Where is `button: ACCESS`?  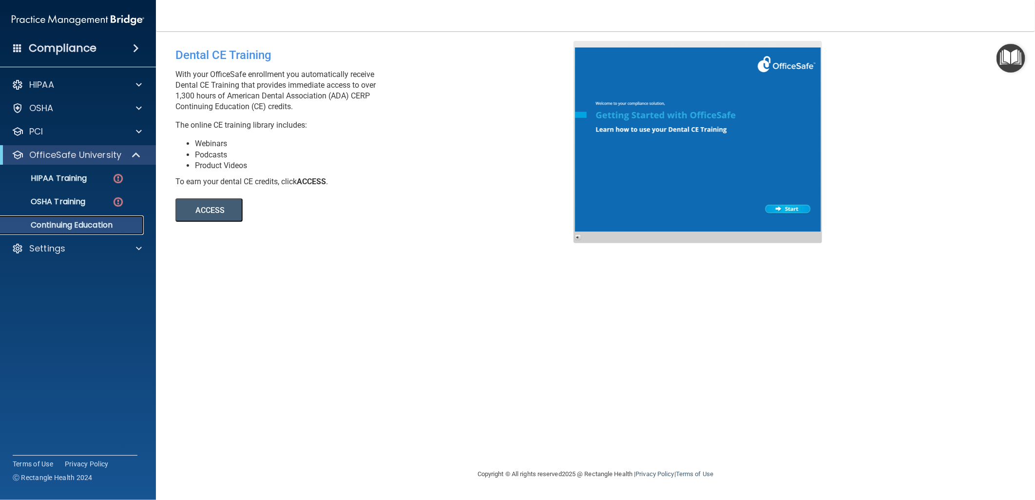 button: ACCESS is located at coordinates (209, 210).